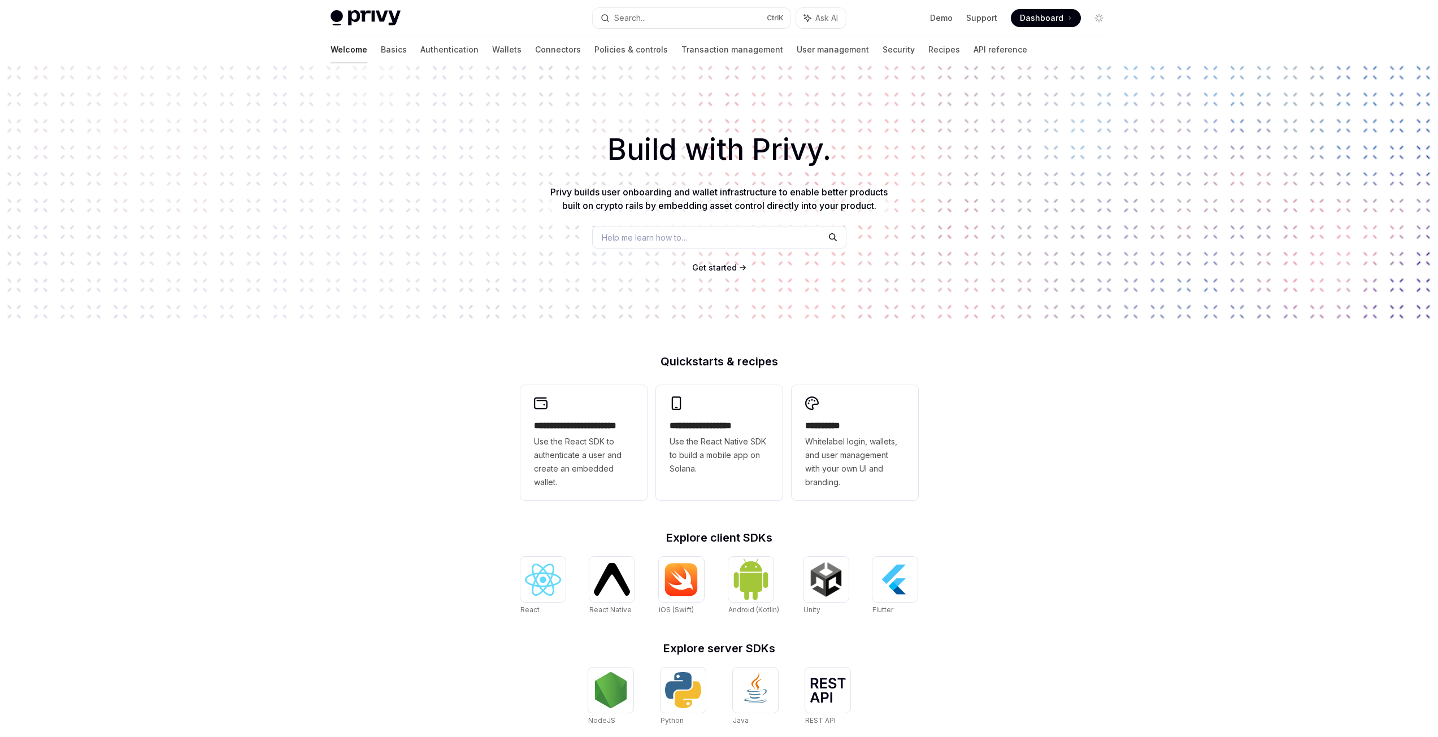  I want to click on a: Transaction management, so click(732, 50).